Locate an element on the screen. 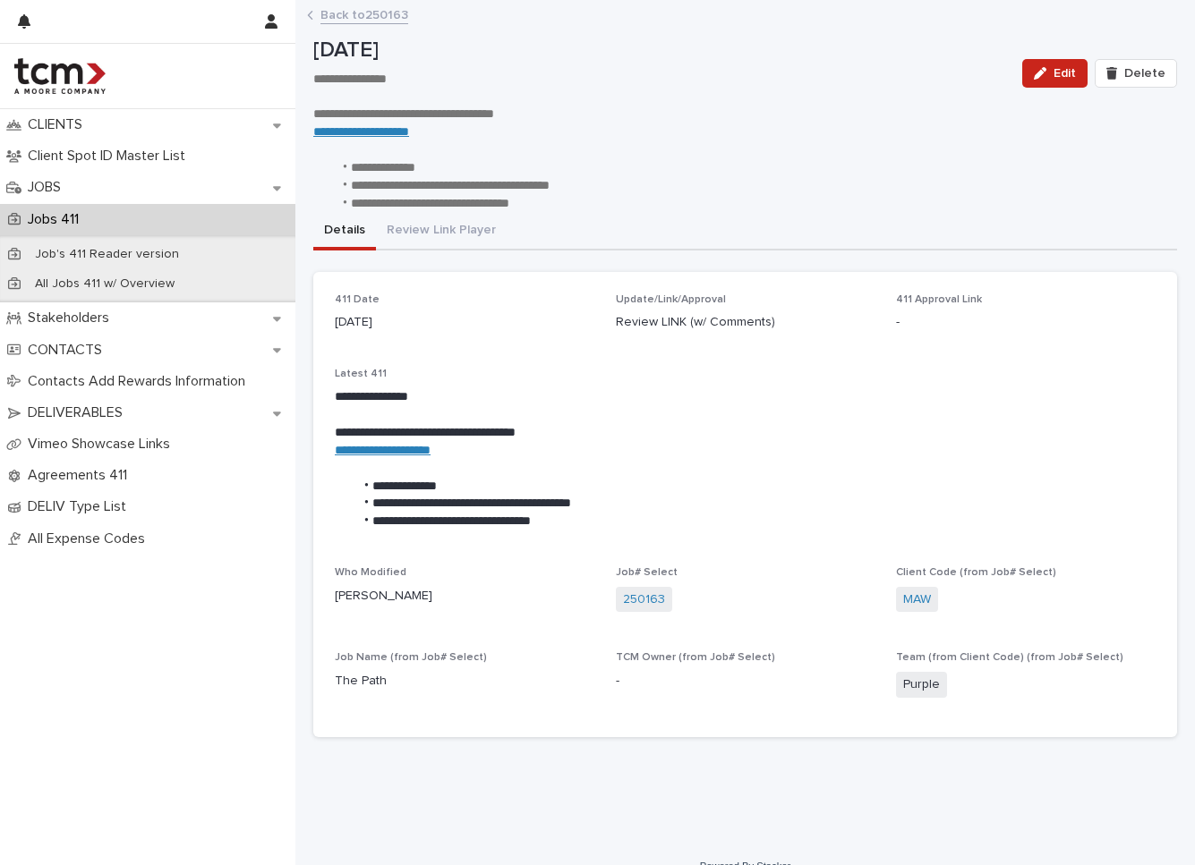 Image resolution: width=1195 pixels, height=865 pixels. button: Delete is located at coordinates (1135, 73).